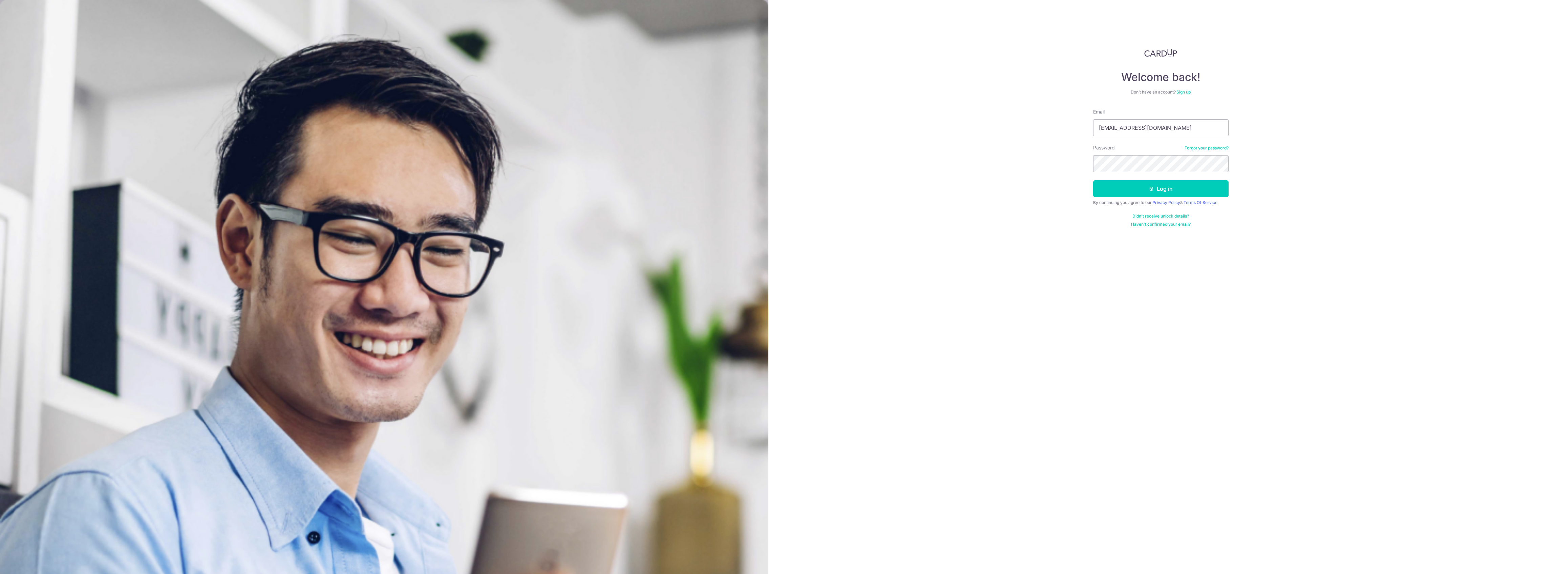  What do you see at coordinates (1201, 202) in the screenshot?
I see `a: Terms Of Service` at bounding box center [1201, 202].